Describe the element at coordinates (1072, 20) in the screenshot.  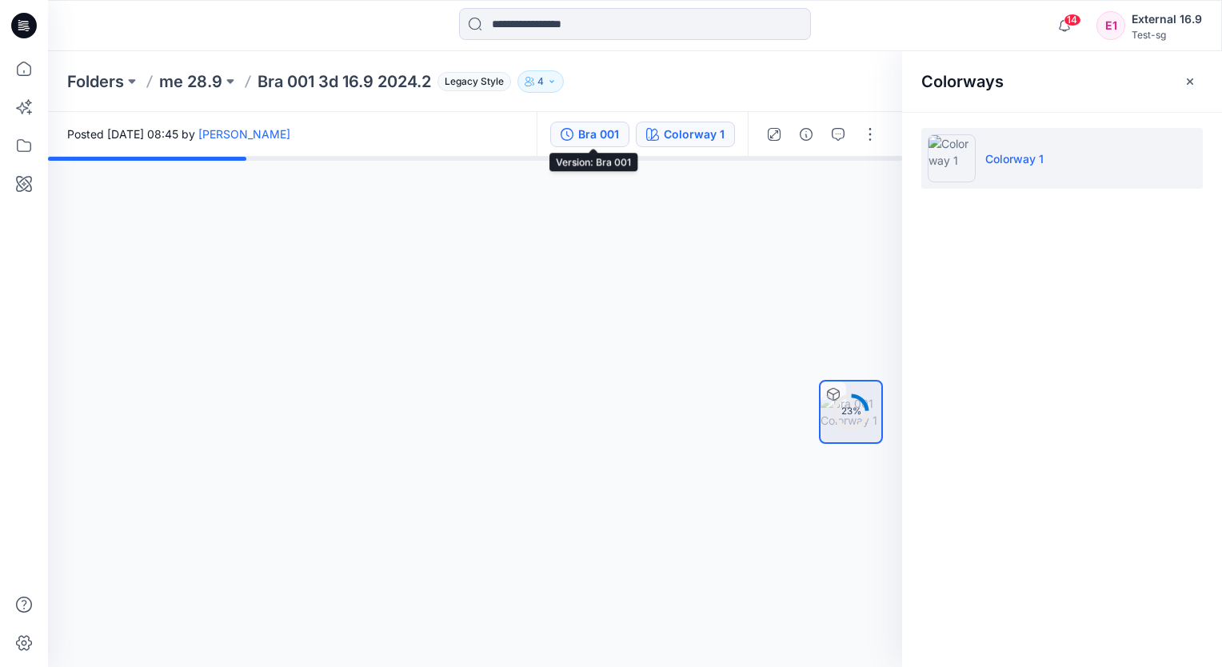
I see `span: 14` at that location.